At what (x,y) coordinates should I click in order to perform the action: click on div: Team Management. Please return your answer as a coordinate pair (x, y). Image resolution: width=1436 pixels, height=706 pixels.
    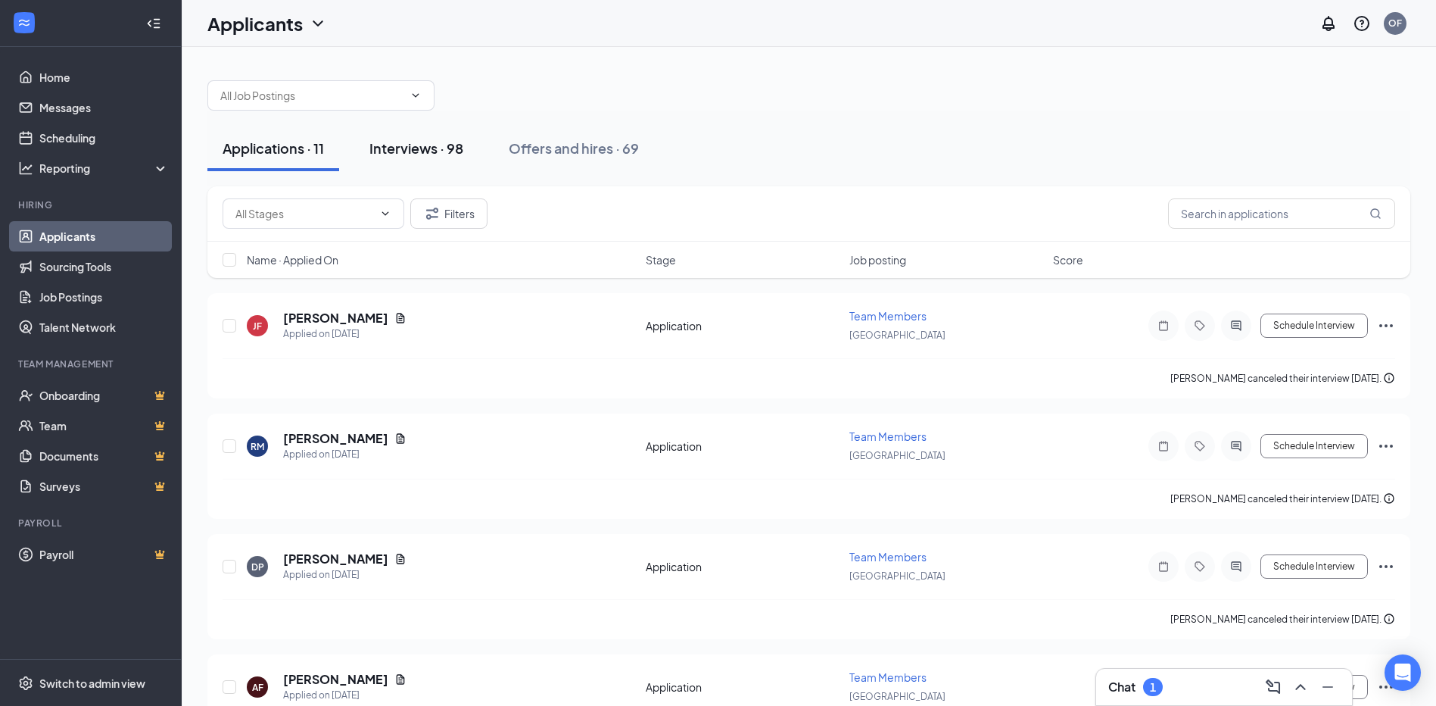
    Looking at the image, I should click on (92, 363).